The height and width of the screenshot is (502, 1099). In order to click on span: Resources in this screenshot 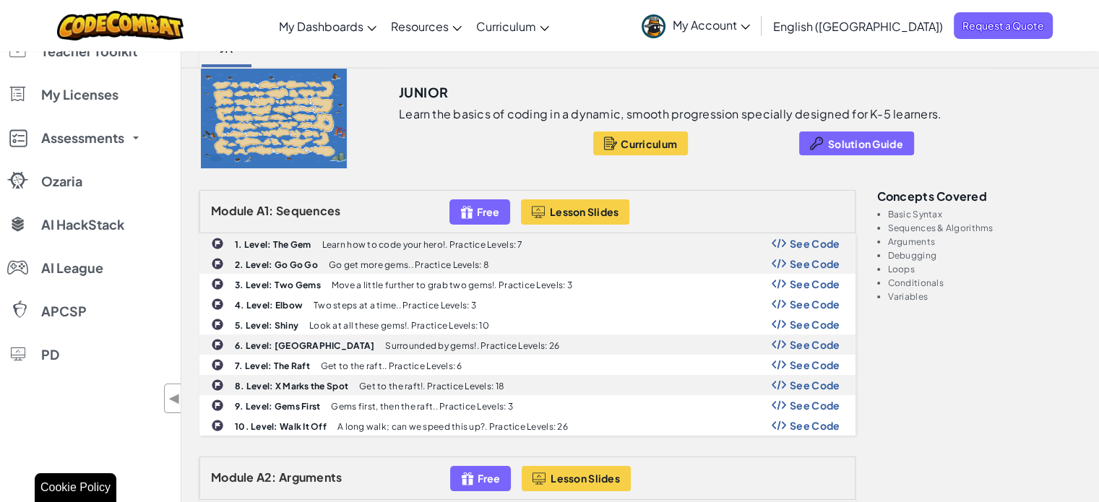, I will do `click(420, 26)`.